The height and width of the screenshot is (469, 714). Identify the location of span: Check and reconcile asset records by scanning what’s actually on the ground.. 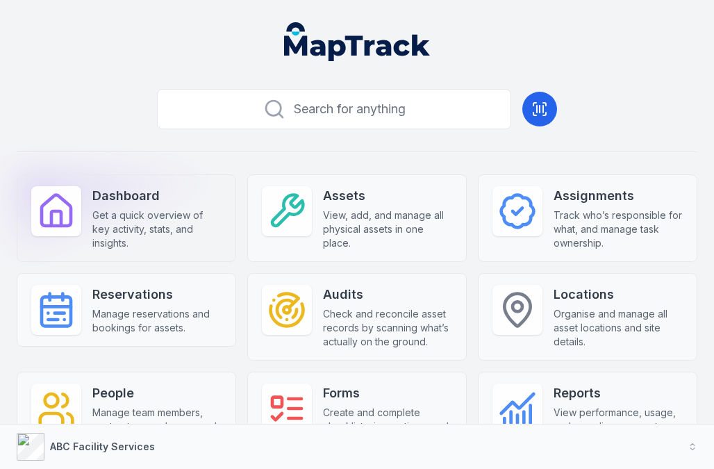
(388, 328).